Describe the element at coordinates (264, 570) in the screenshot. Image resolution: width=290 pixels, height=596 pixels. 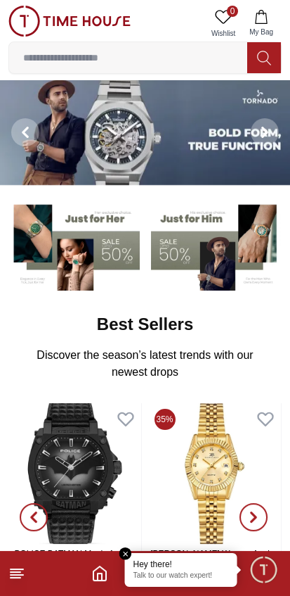
I see `div: Chat Widget` at that location.